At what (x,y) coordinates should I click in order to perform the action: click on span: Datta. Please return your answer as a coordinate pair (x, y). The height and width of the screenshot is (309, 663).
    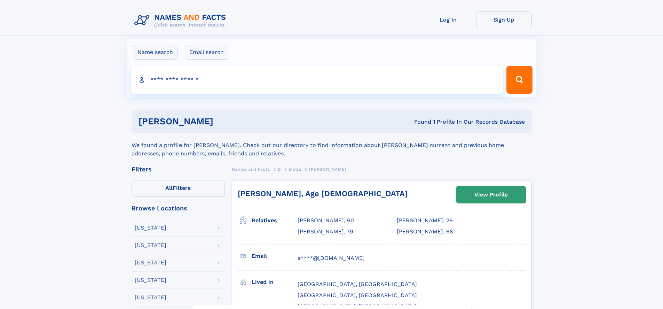
    Looking at the image, I should click on (295, 169).